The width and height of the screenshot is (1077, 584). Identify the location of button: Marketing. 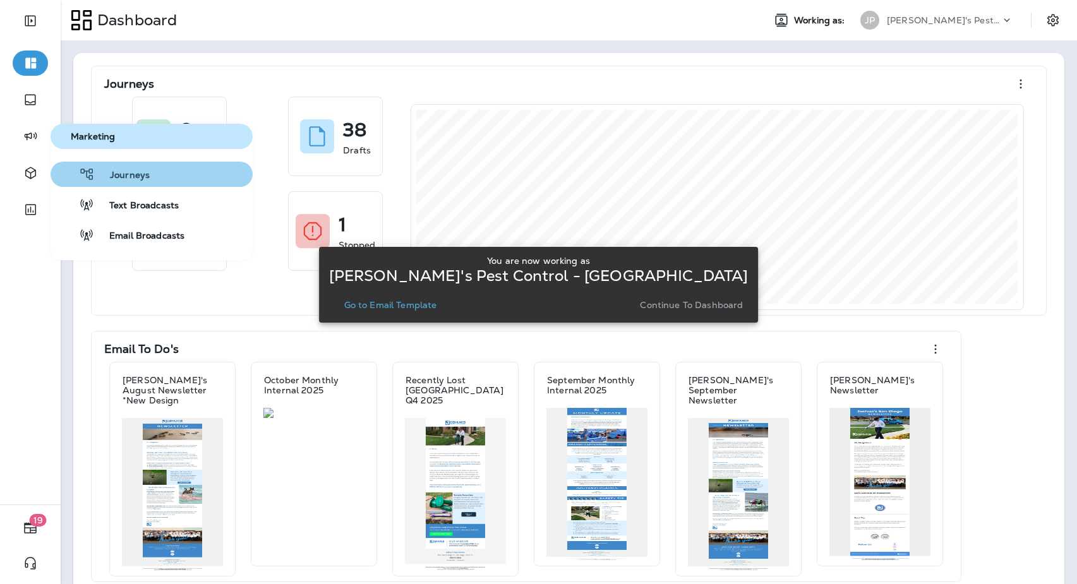
(152, 136).